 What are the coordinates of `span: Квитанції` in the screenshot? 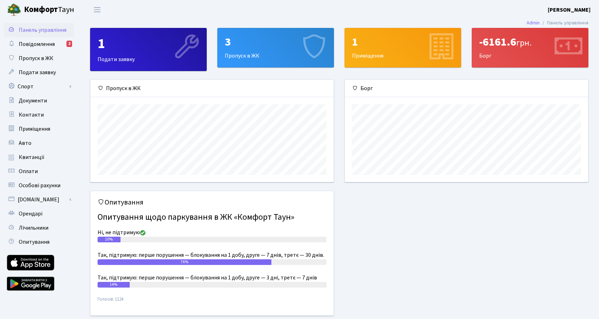 It's located at (31, 157).